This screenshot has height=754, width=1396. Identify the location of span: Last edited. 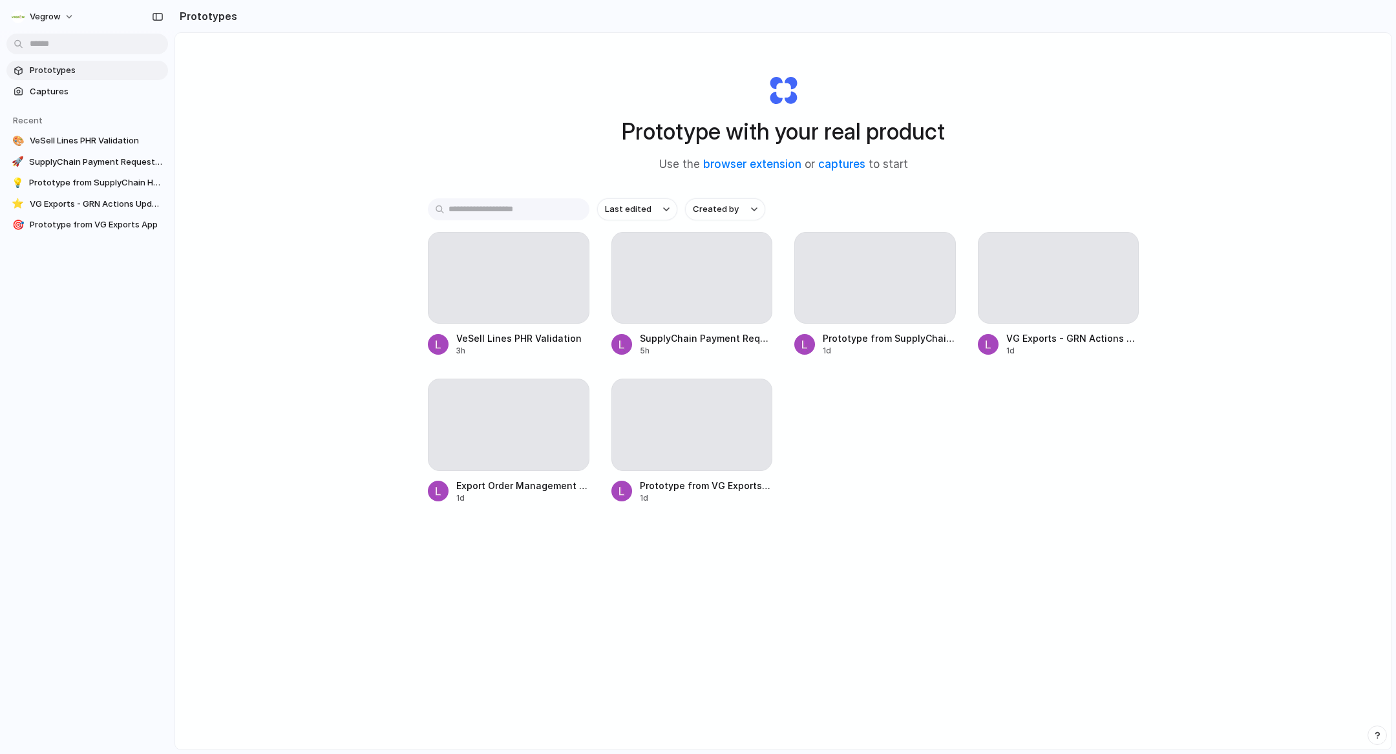
(628, 209).